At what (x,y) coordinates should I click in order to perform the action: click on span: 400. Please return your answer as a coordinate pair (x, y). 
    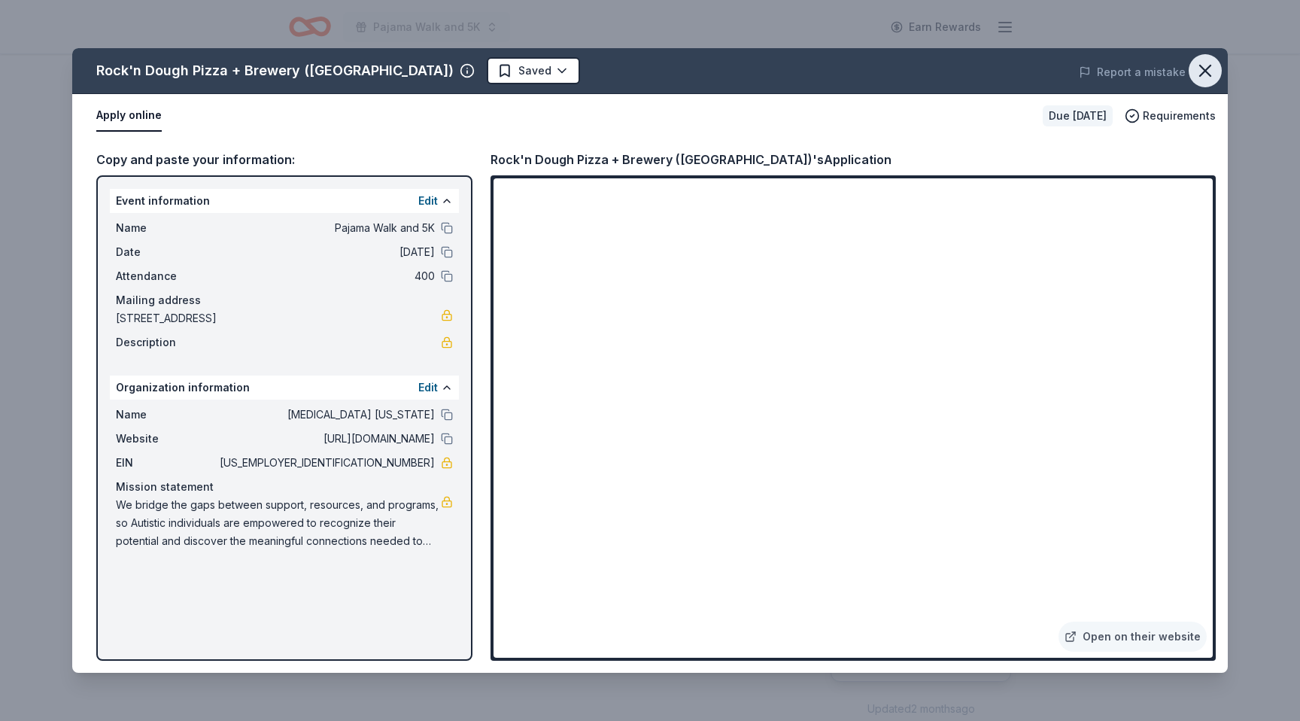
    Looking at the image, I should click on (326, 276).